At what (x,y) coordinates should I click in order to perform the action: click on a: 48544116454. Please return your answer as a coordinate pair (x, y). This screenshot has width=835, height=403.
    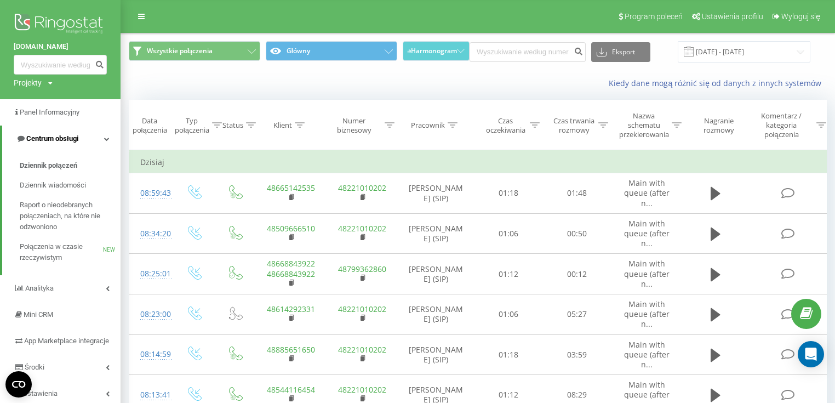
    Looking at the image, I should click on (291, 389).